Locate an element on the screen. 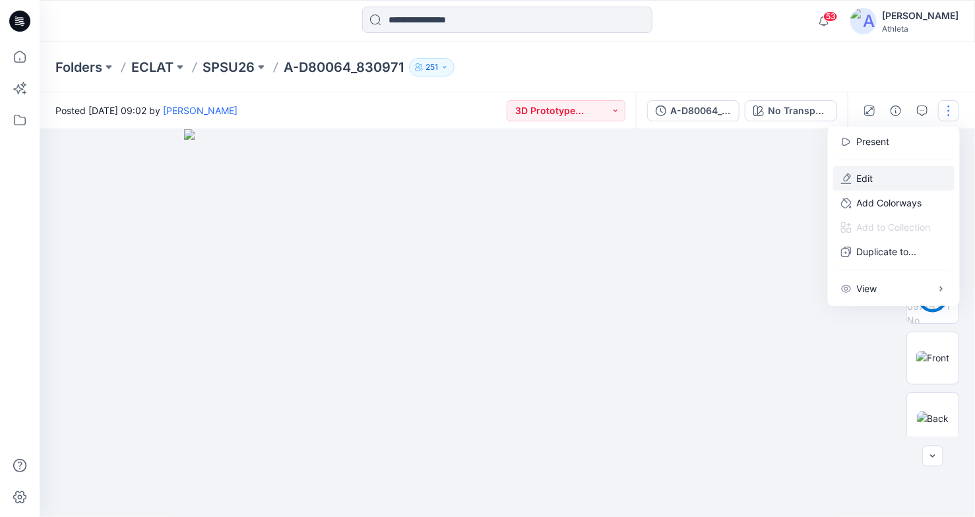 The height and width of the screenshot is (517, 975). p: 251 is located at coordinates (431, 67).